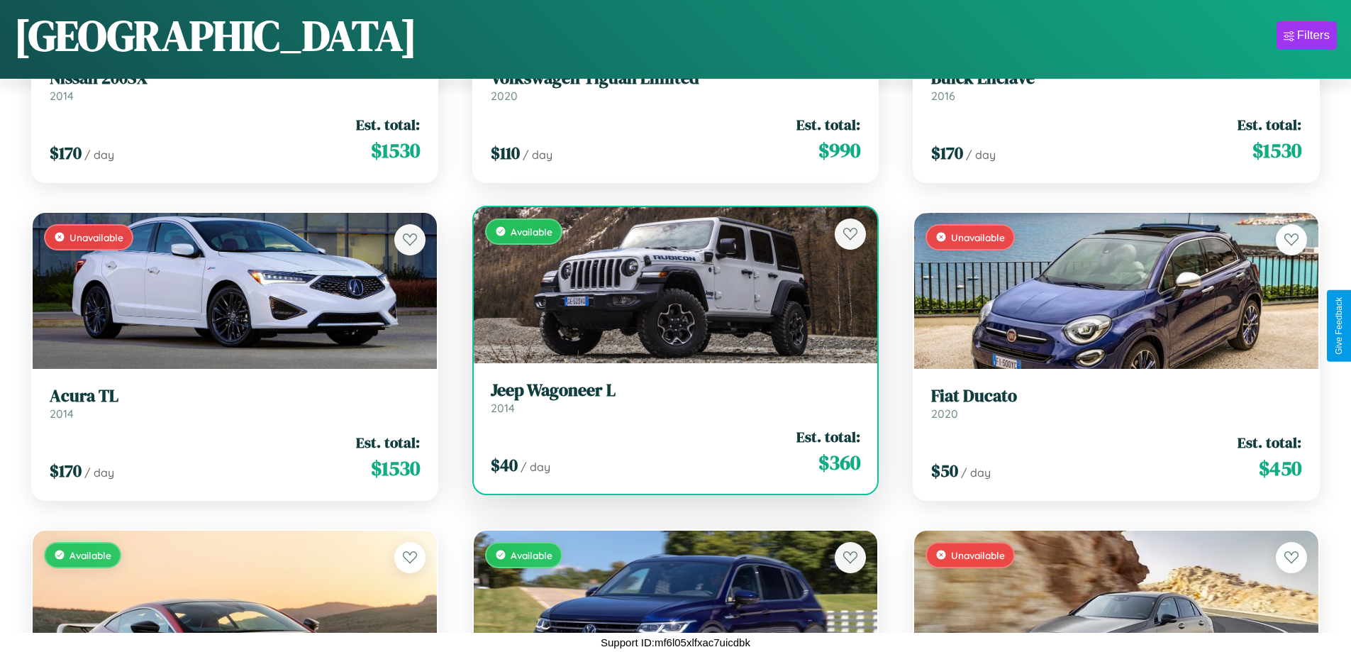 The height and width of the screenshot is (652, 1351). What do you see at coordinates (676, 390) in the screenshot?
I see `h3: Jeep Wagoneer L` at bounding box center [676, 390].